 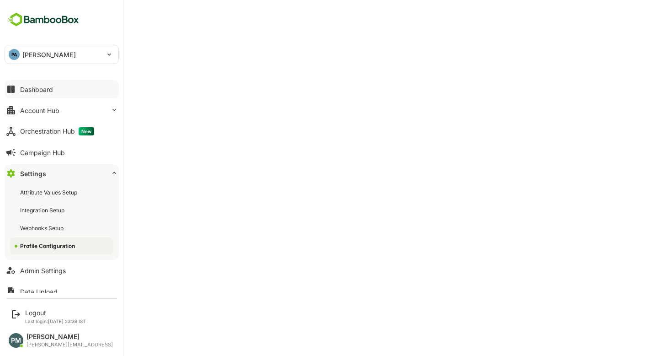 I want to click on div: Logout, so click(x=55, y=312).